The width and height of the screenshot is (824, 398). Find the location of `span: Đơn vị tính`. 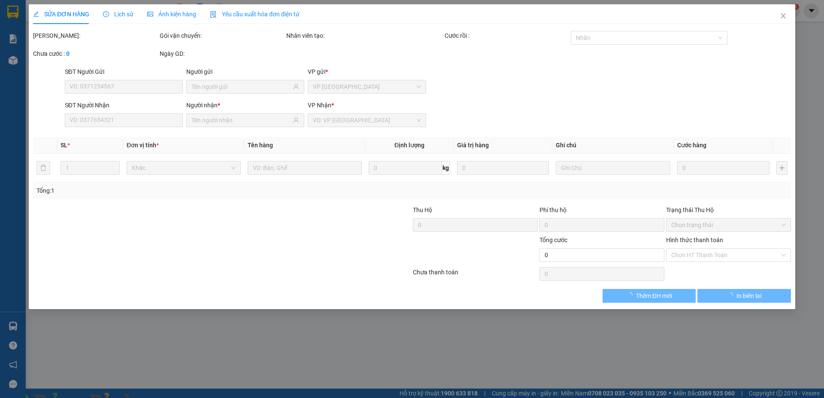

span: Đơn vị tính is located at coordinates (143, 145).